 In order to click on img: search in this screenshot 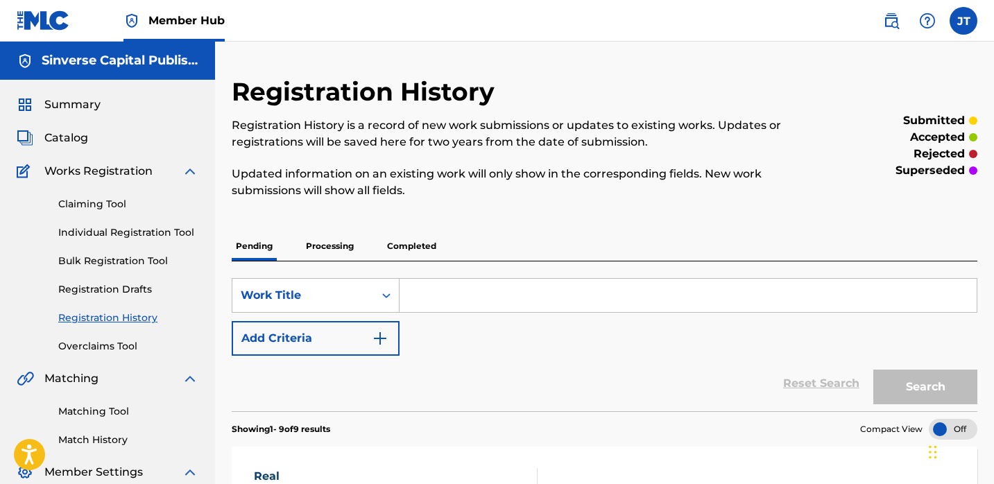, I will do `click(892, 21)`.